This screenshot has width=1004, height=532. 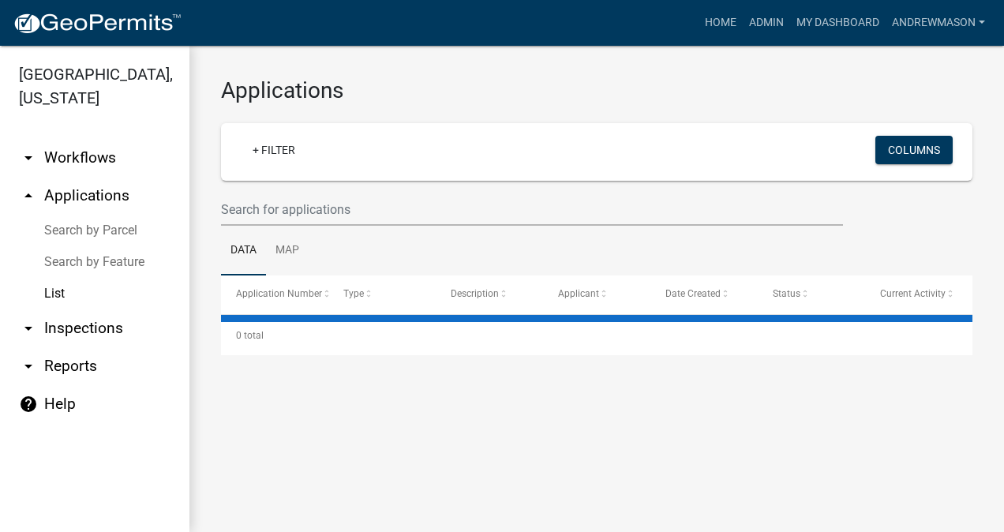 I want to click on datatable-header-cell: Description, so click(x=489, y=294).